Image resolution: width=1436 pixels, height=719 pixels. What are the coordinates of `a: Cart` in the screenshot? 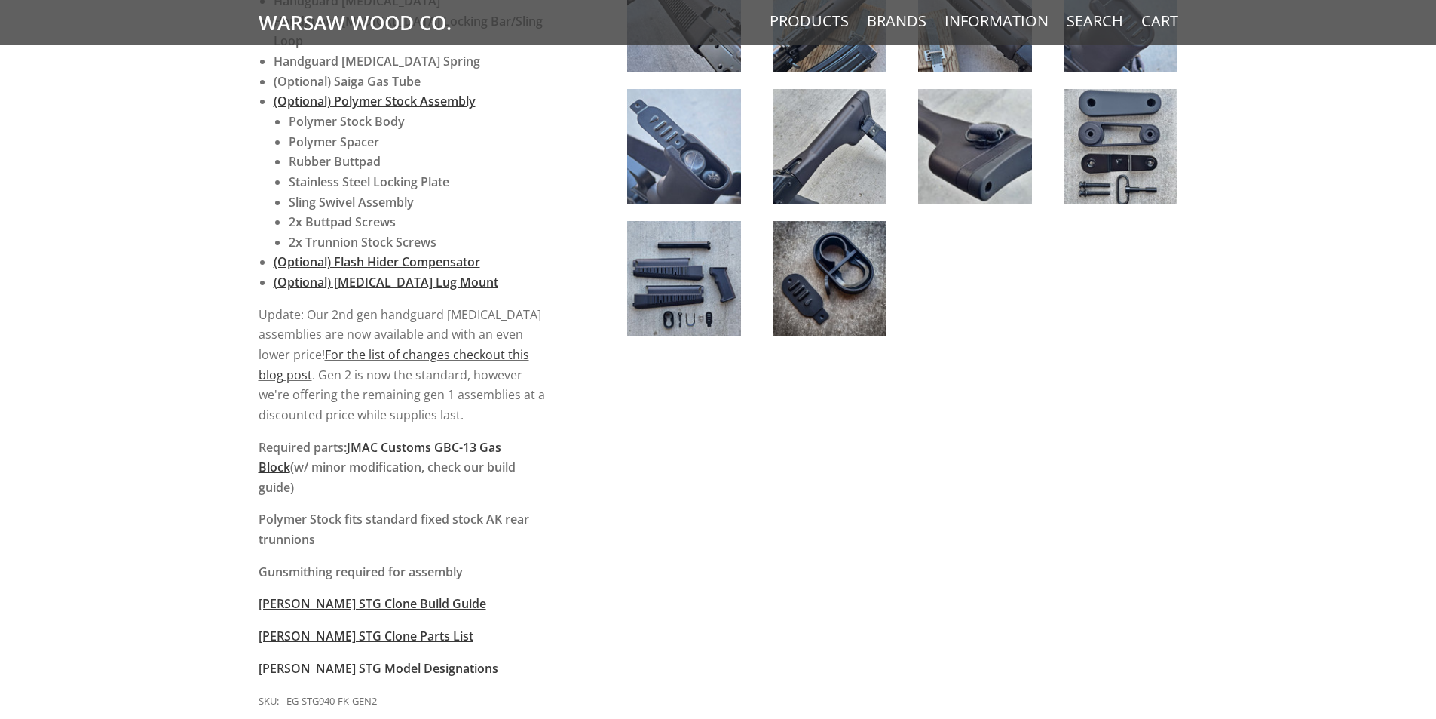 It's located at (1160, 21).